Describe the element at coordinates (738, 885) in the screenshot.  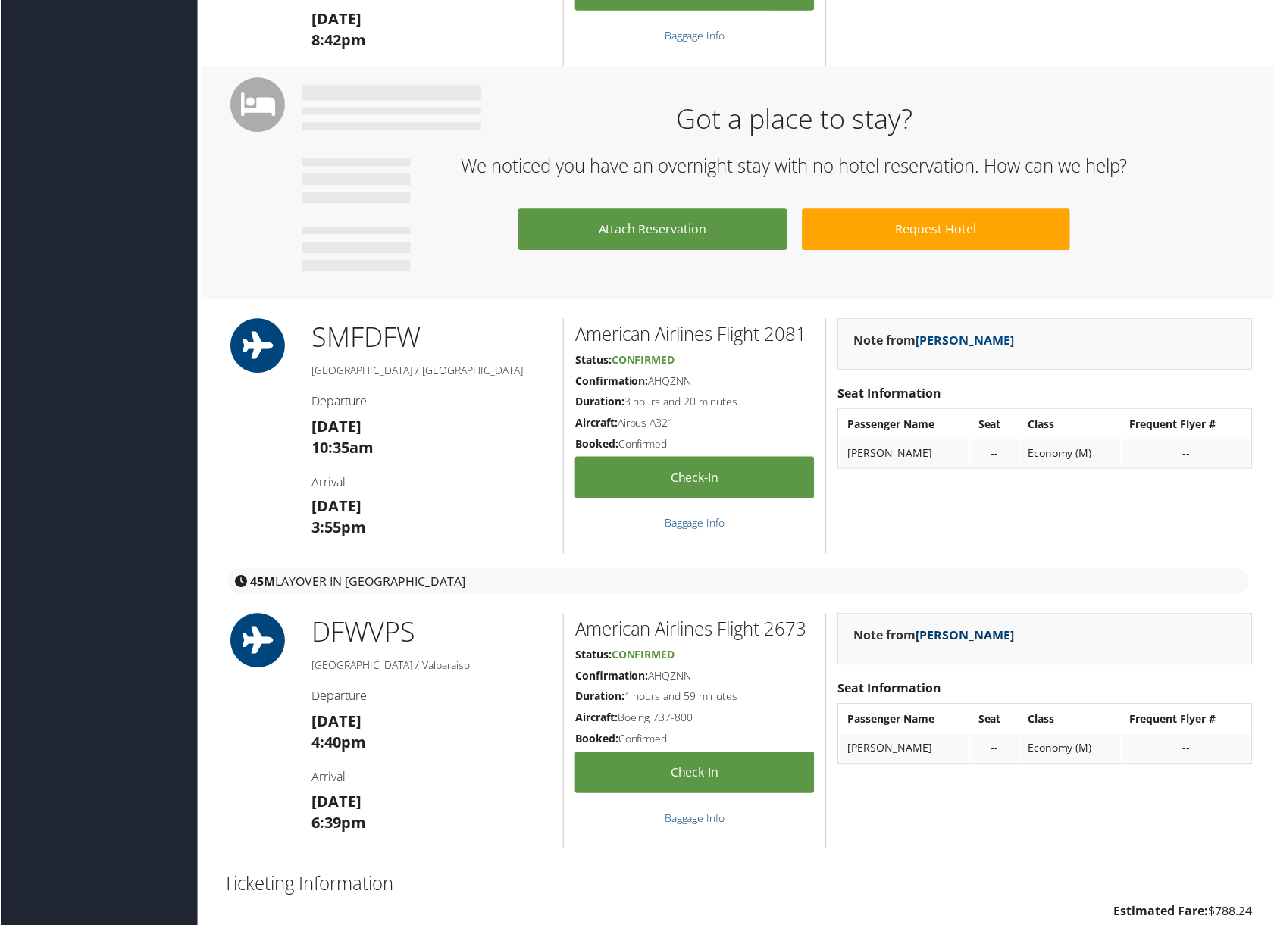
I see `h2: Ticketing Information` at that location.